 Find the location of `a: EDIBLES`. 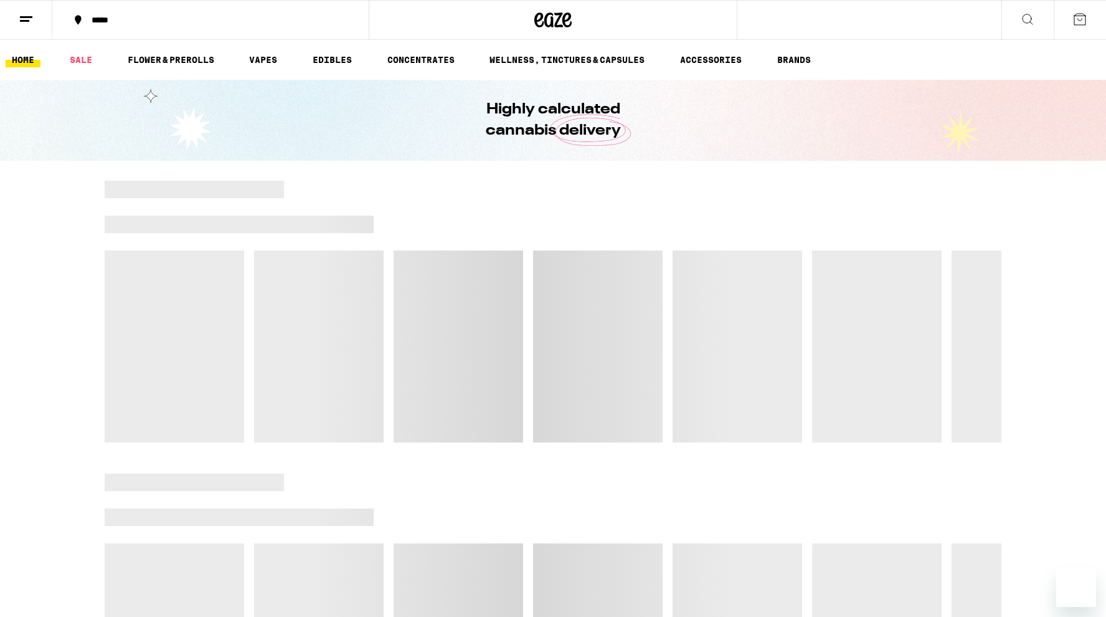

a: EDIBLES is located at coordinates (332, 60).